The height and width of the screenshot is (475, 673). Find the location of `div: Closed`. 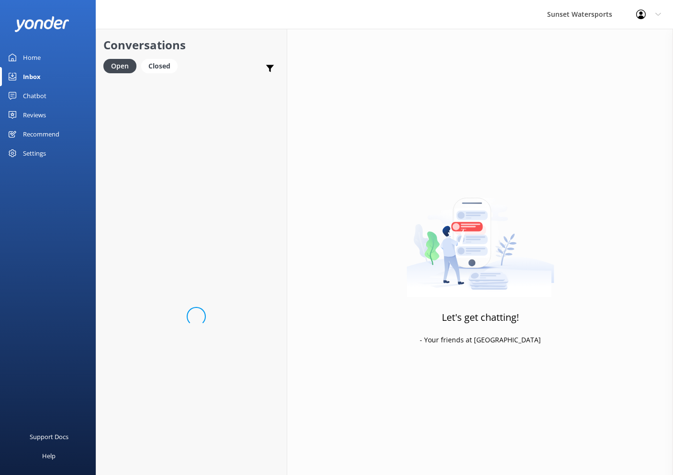

div: Closed is located at coordinates (159, 66).